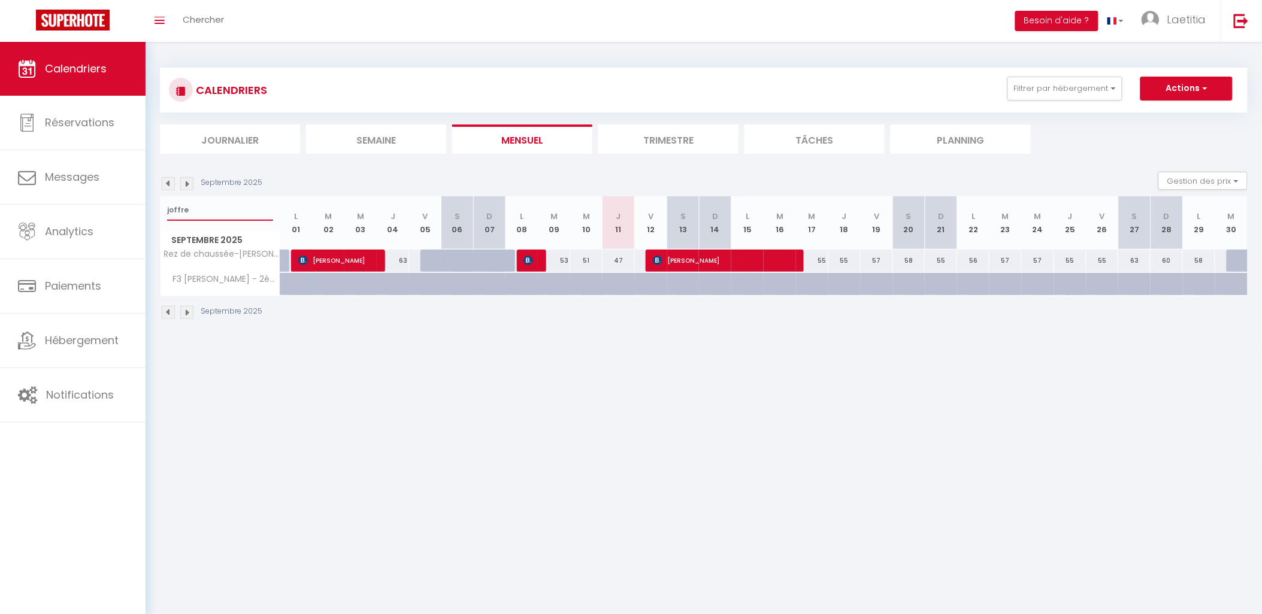 This screenshot has height=614, width=1262. Describe the element at coordinates (973, 260) in the screenshot. I see `div: 56` at that location.